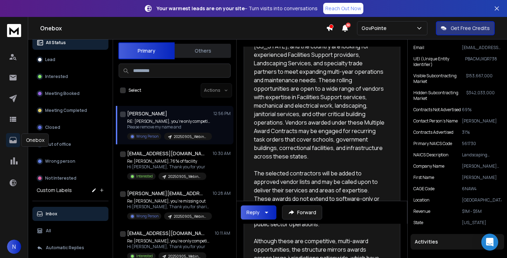  What do you see at coordinates (483, 62) in the screenshot?
I see `p: PBACMJXQR738` at bounding box center [483, 62].